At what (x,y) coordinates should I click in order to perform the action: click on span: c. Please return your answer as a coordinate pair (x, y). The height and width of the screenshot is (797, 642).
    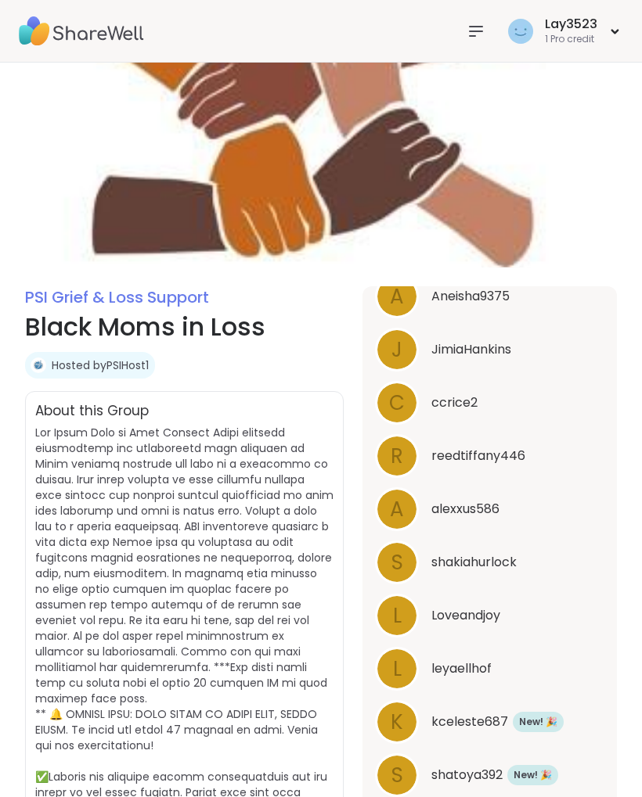
    Looking at the image, I should click on (397, 403).